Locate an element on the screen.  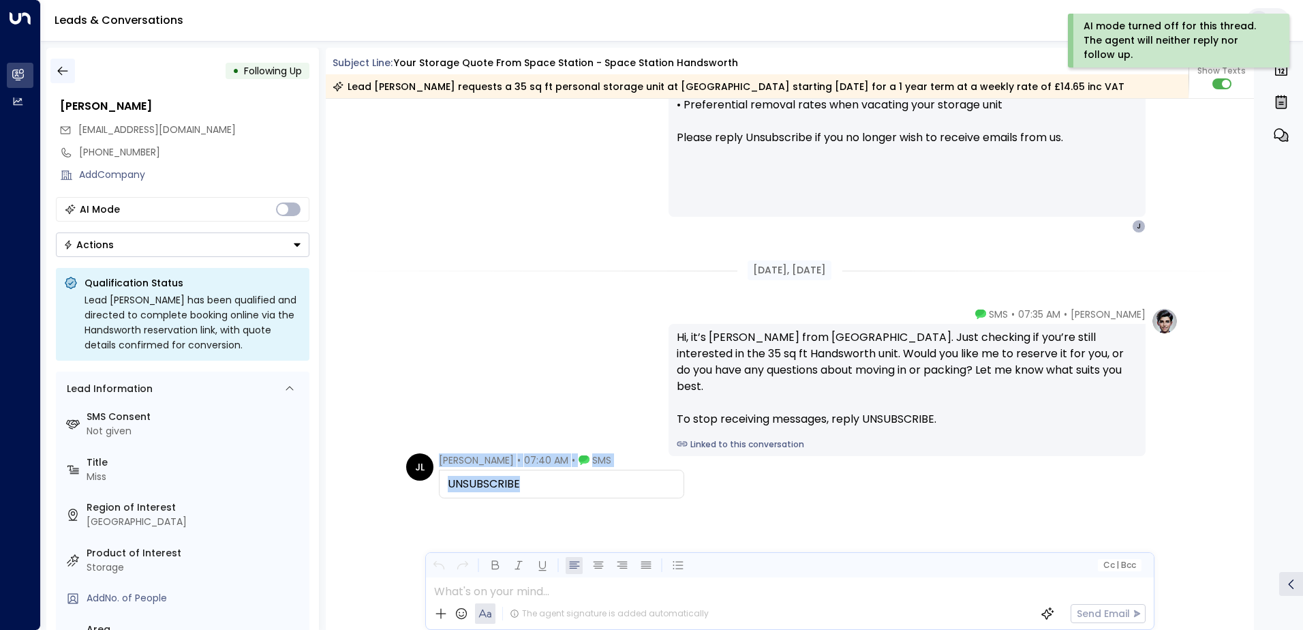
button: Redo is located at coordinates (462, 565).